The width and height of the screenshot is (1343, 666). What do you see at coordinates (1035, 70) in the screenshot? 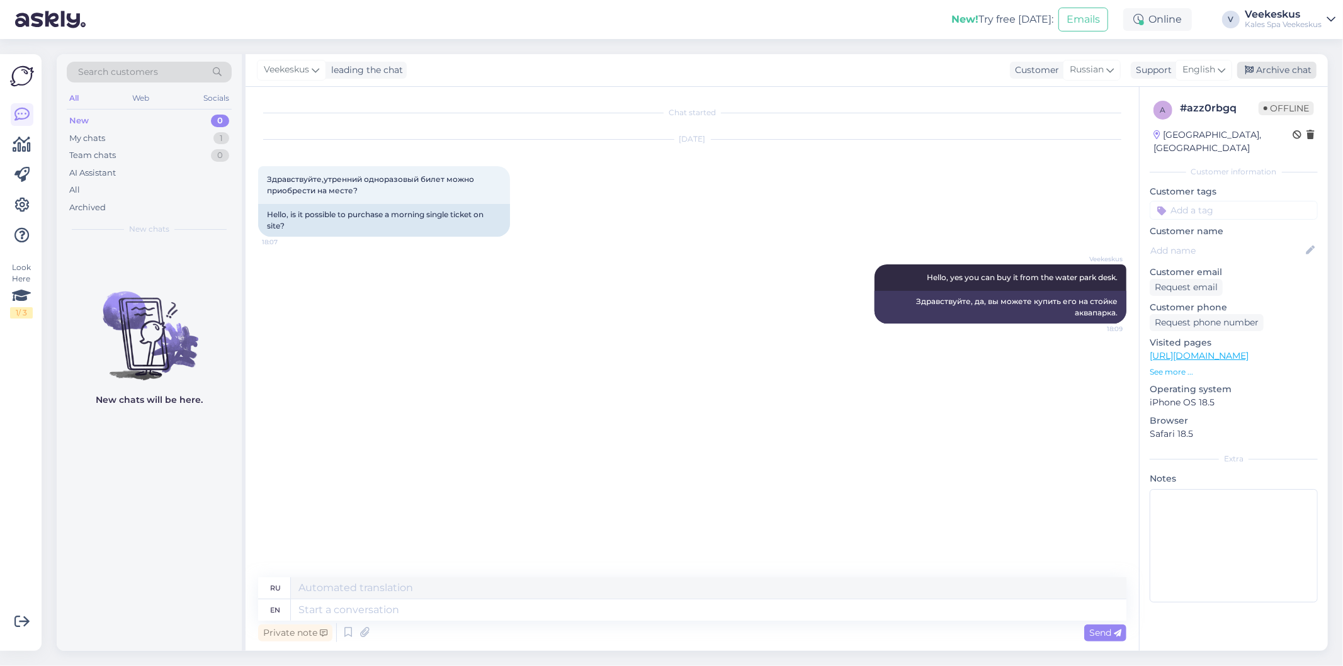
I see `div: Customer` at bounding box center [1035, 70].